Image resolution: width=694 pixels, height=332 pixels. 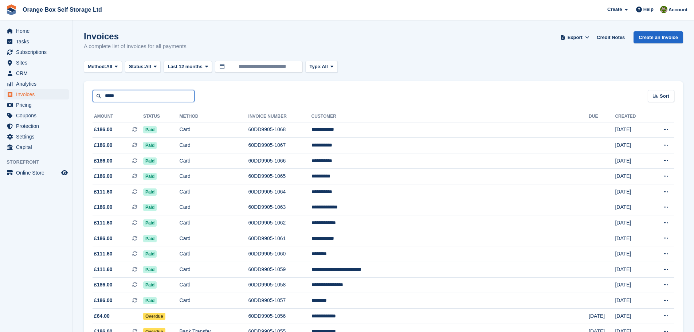 What do you see at coordinates (38, 84) in the screenshot?
I see `span: Analytics` at bounding box center [38, 84].